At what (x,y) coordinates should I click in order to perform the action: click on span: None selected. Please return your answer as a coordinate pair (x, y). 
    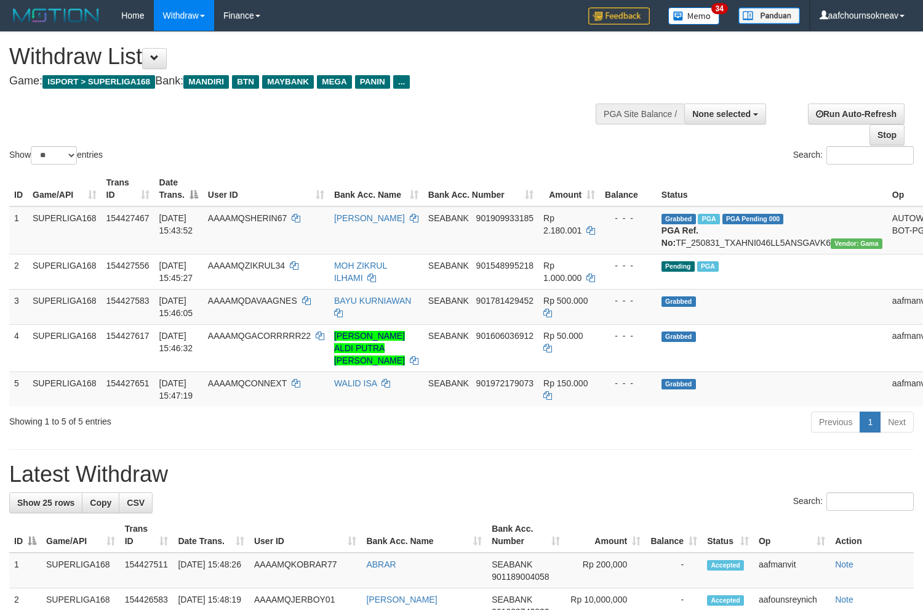
    Looking at the image, I should click on (722, 114).